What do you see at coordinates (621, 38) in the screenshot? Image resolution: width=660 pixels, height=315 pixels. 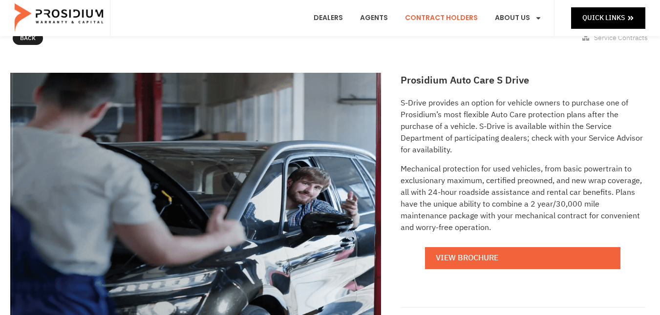 I see `span: Service Contracts` at bounding box center [621, 38].